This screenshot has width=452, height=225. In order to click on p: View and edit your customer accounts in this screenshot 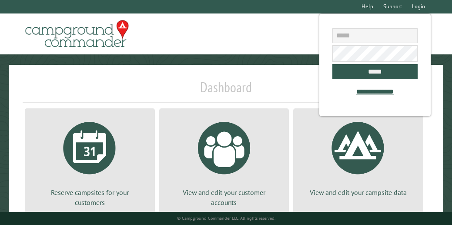, I will do `click(224, 197)`.